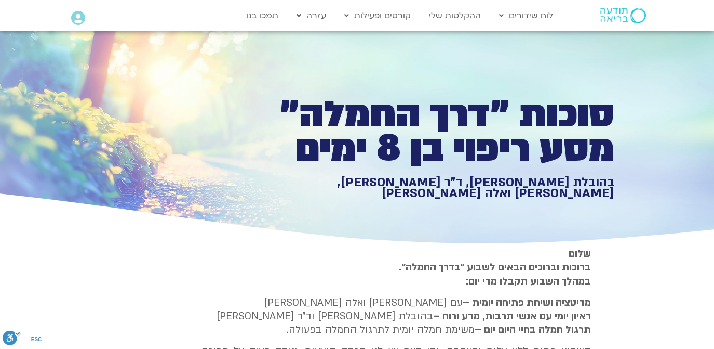 The height and width of the screenshot is (349, 714). What do you see at coordinates (526, 16) in the screenshot?
I see `a: לוח שידורים` at bounding box center [526, 16].